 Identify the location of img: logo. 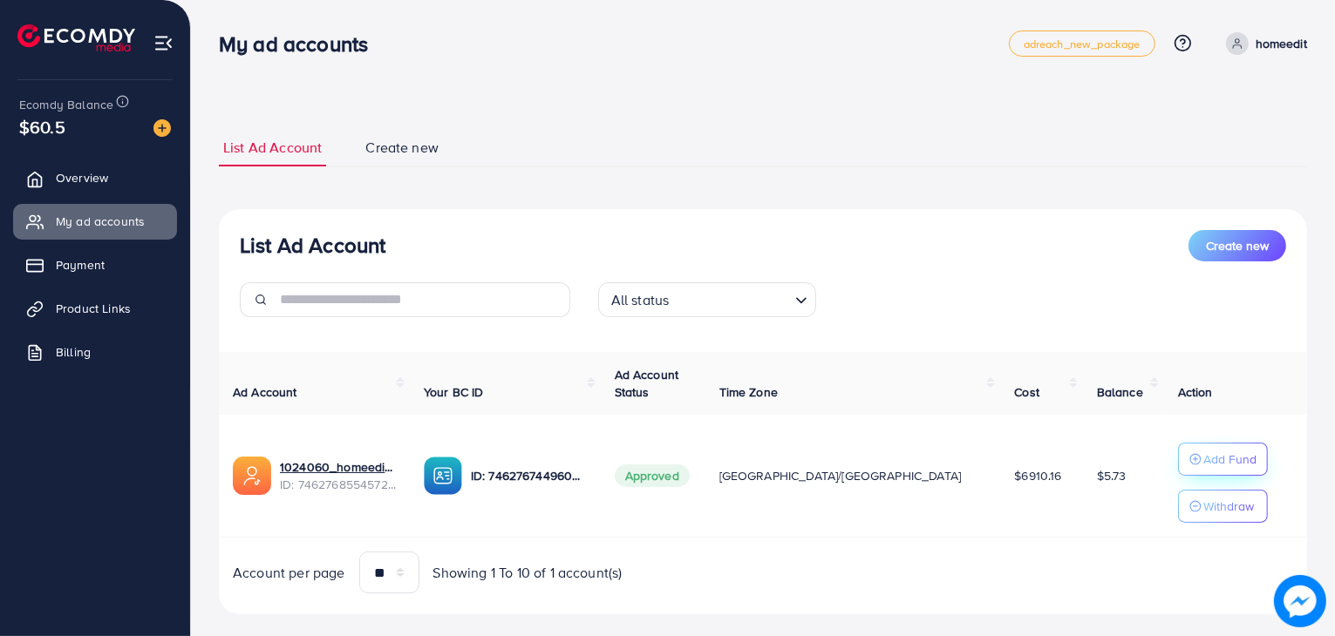
(76, 37).